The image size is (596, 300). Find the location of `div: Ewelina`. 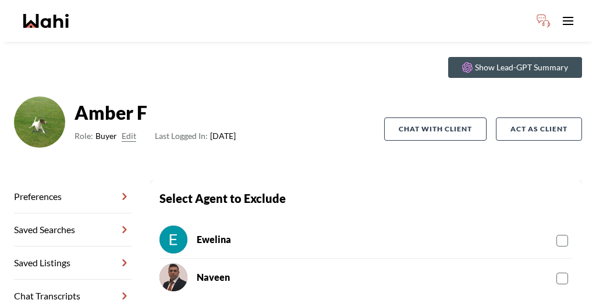

div: Ewelina is located at coordinates (214, 240).